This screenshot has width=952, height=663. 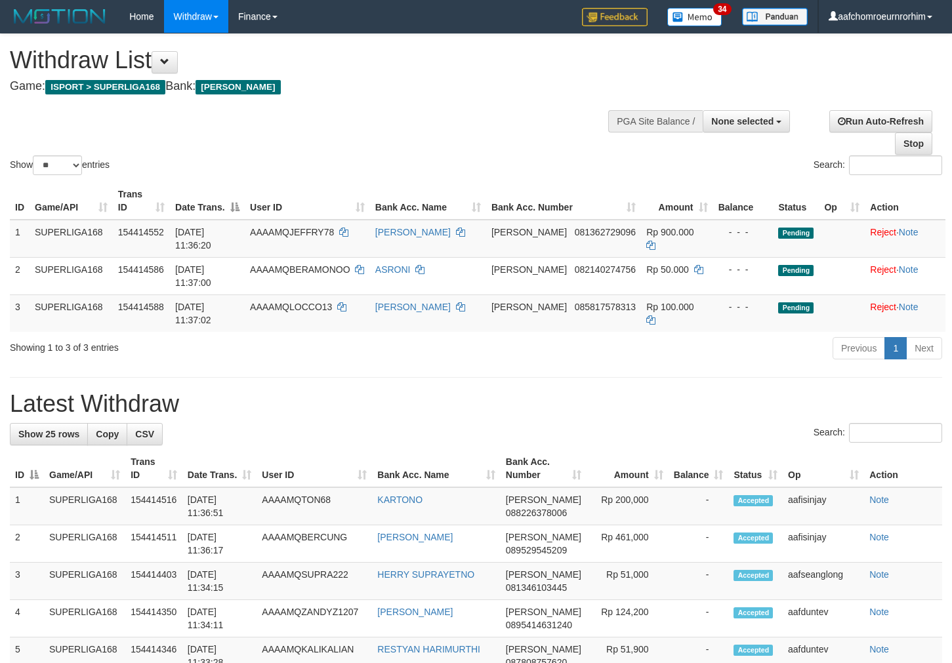 What do you see at coordinates (300, 270) in the screenshot?
I see `span: AAAAMQBERAMONOO` at bounding box center [300, 270].